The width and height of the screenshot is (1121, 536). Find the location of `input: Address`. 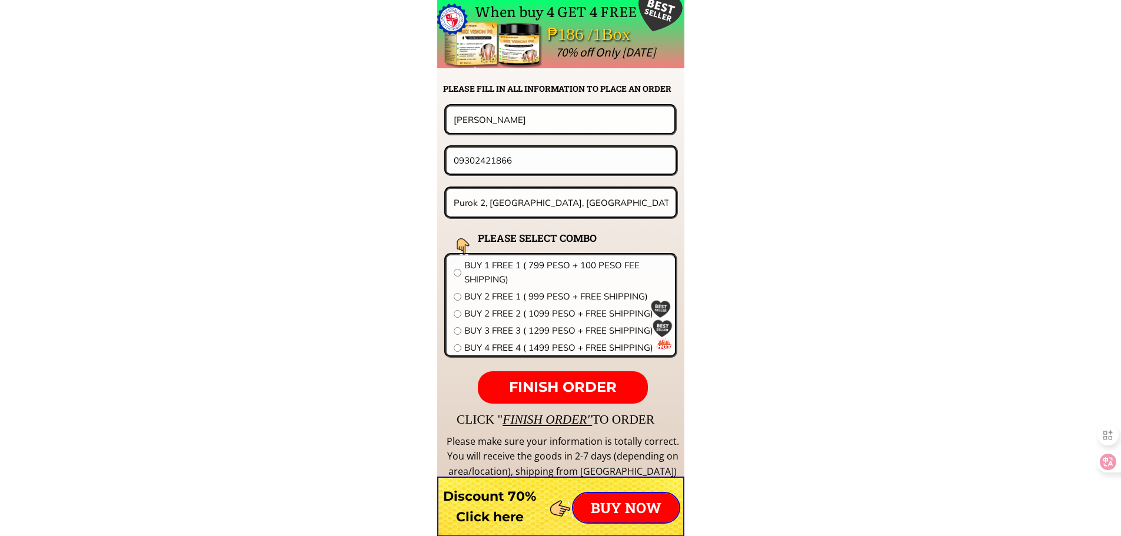

input: Address is located at coordinates (561, 202).